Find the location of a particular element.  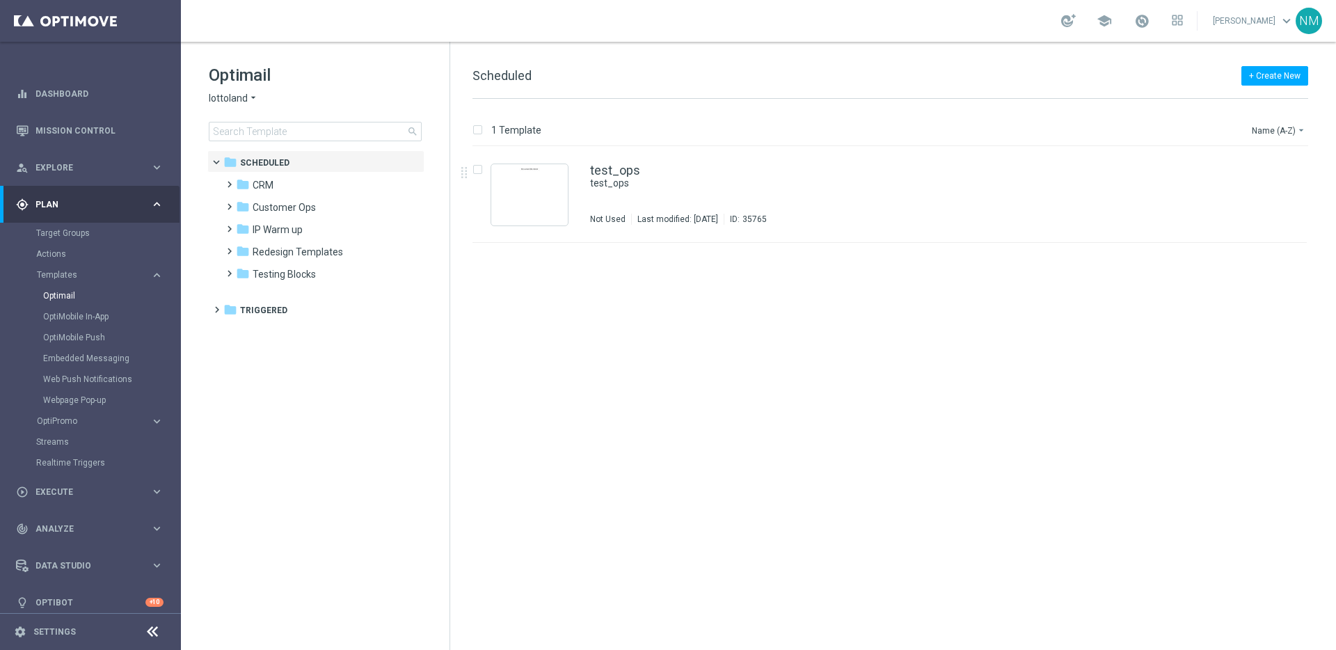

div: test_ops is located at coordinates (919, 183).